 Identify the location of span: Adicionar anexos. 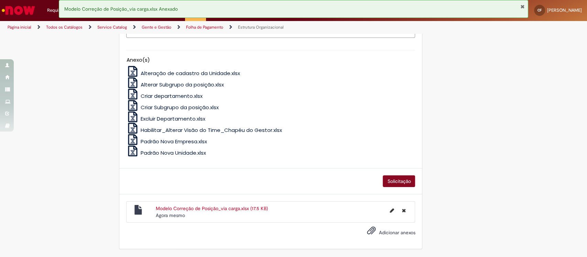
(397, 232).